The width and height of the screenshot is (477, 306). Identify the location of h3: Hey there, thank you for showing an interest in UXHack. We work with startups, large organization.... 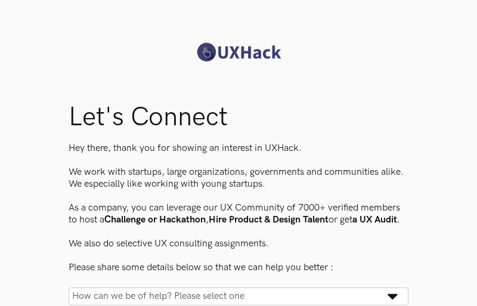
(239, 208).